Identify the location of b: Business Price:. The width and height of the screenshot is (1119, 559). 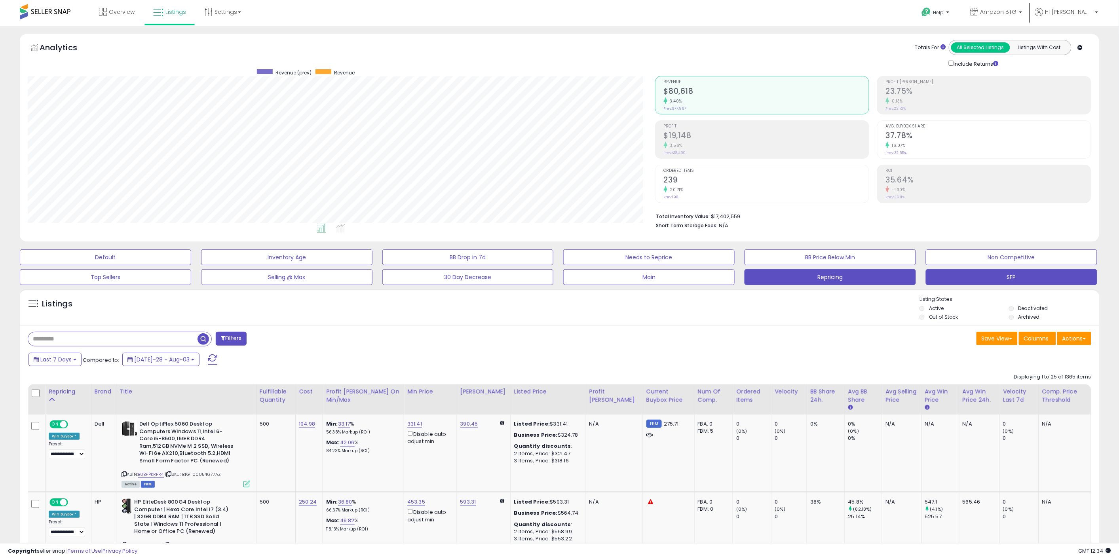
(536, 512).